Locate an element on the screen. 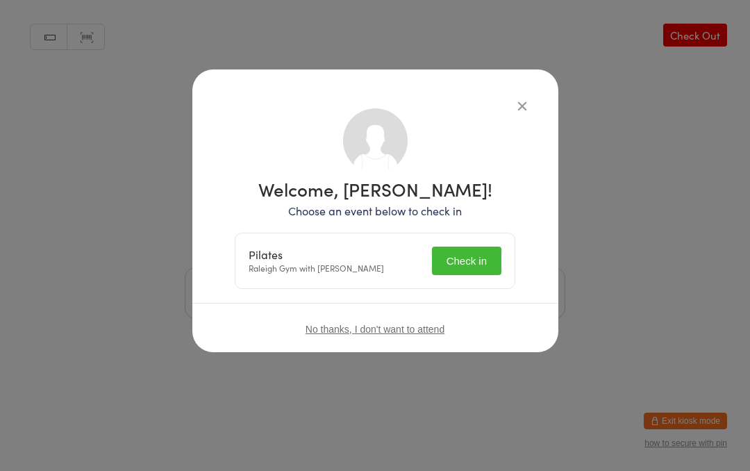  span: No thanks, I don't want to attend is located at coordinates (375, 329).